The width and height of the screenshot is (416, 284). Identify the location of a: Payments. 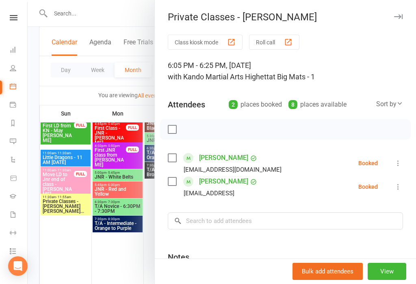
(19, 105).